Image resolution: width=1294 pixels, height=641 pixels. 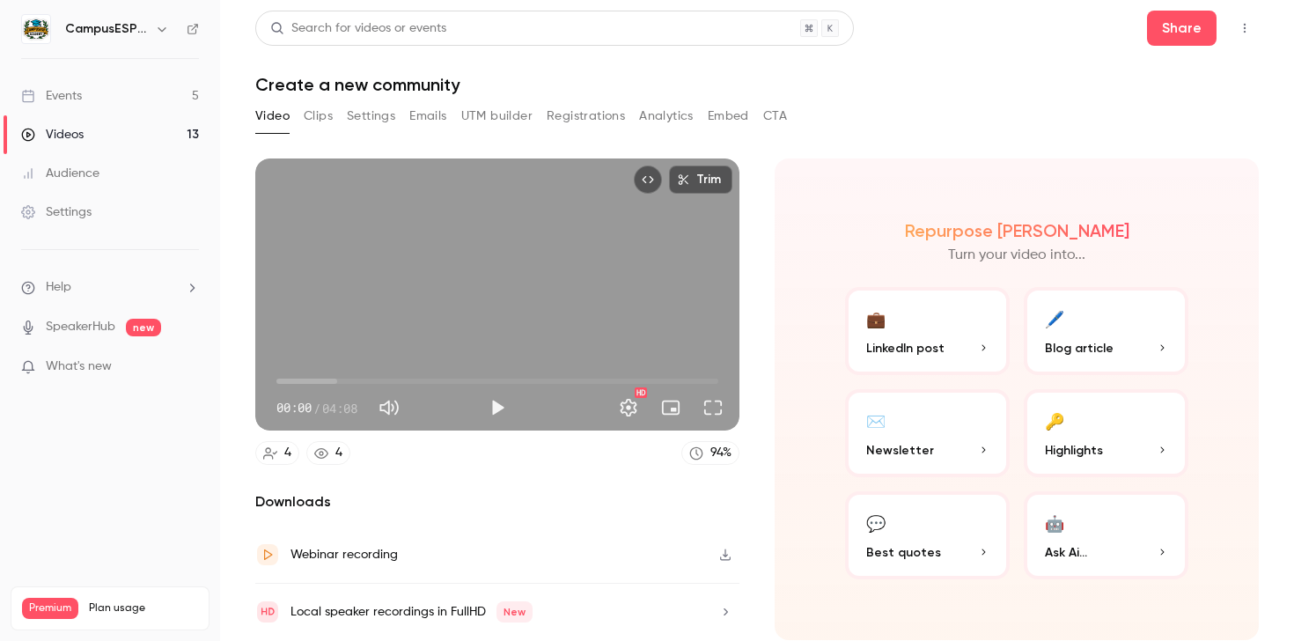 What do you see at coordinates (1074, 450) in the screenshot?
I see `span: Highlights` at bounding box center [1074, 450].